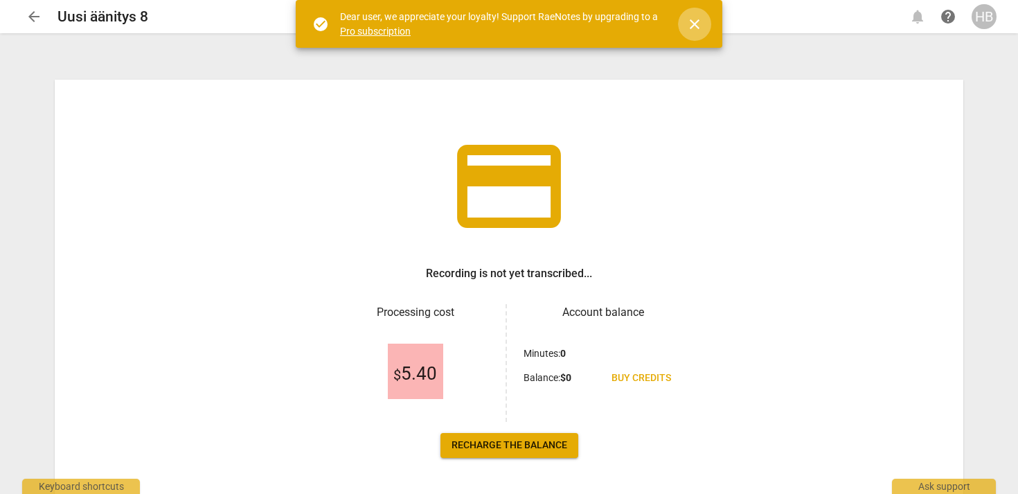 This screenshot has height=494, width=1018. I want to click on button: Close, so click(695, 24).